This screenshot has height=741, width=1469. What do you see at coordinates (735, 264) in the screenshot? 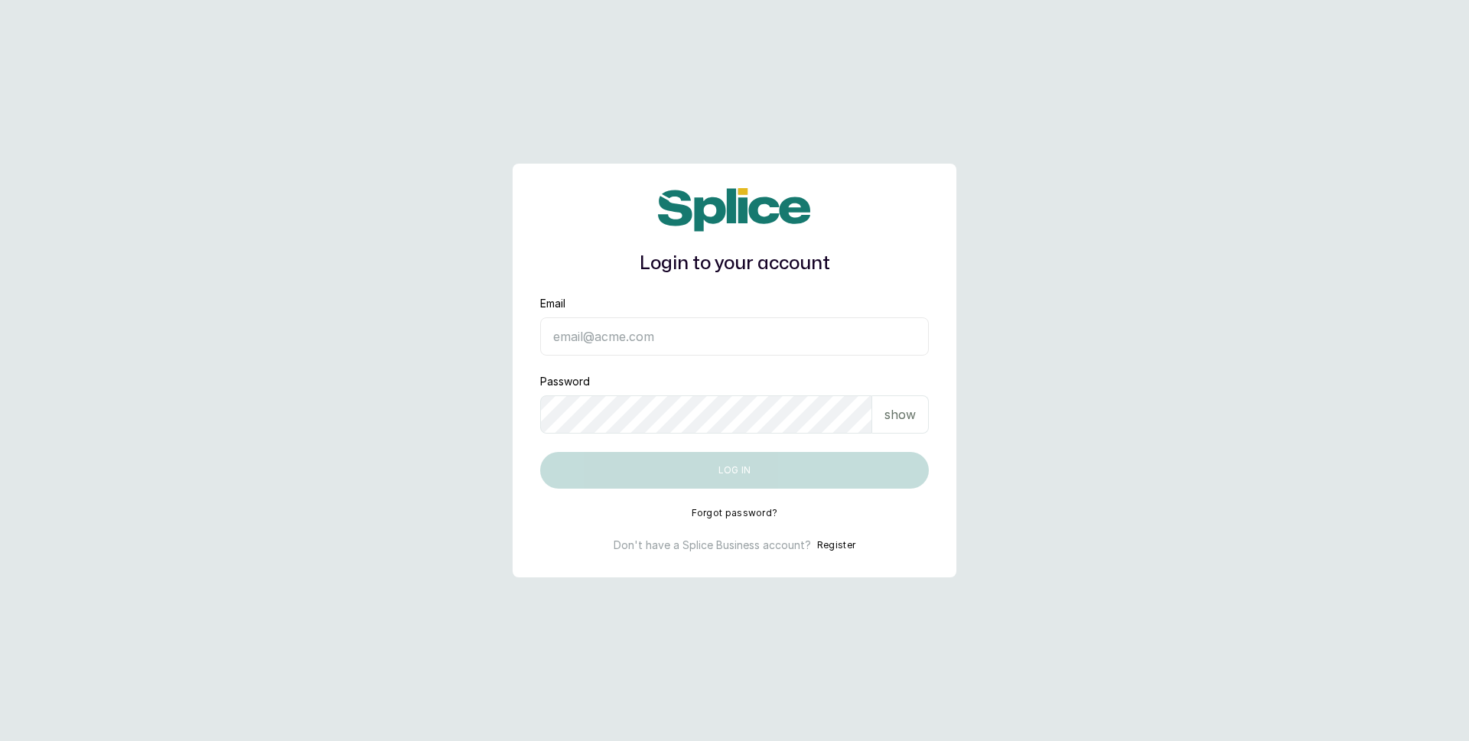
I see `h1: Login to your account` at bounding box center [735, 264].